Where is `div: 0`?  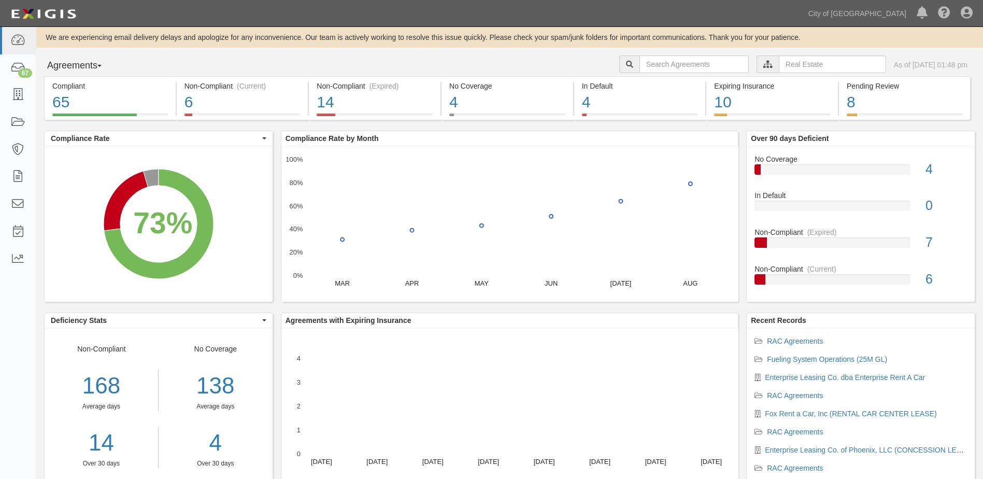
div: 0 is located at coordinates (946, 206).